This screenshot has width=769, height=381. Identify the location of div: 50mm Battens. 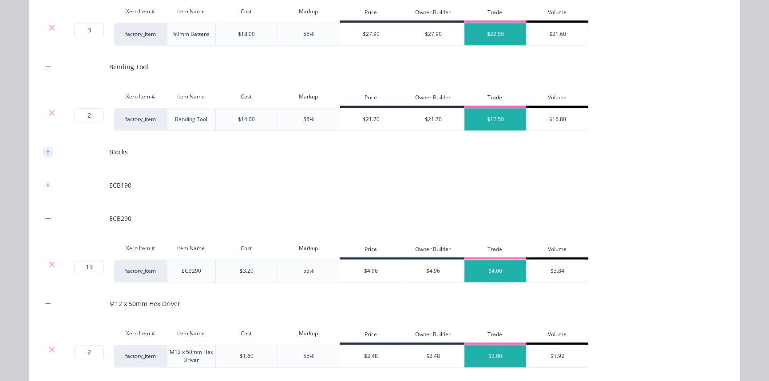
(191, 34).